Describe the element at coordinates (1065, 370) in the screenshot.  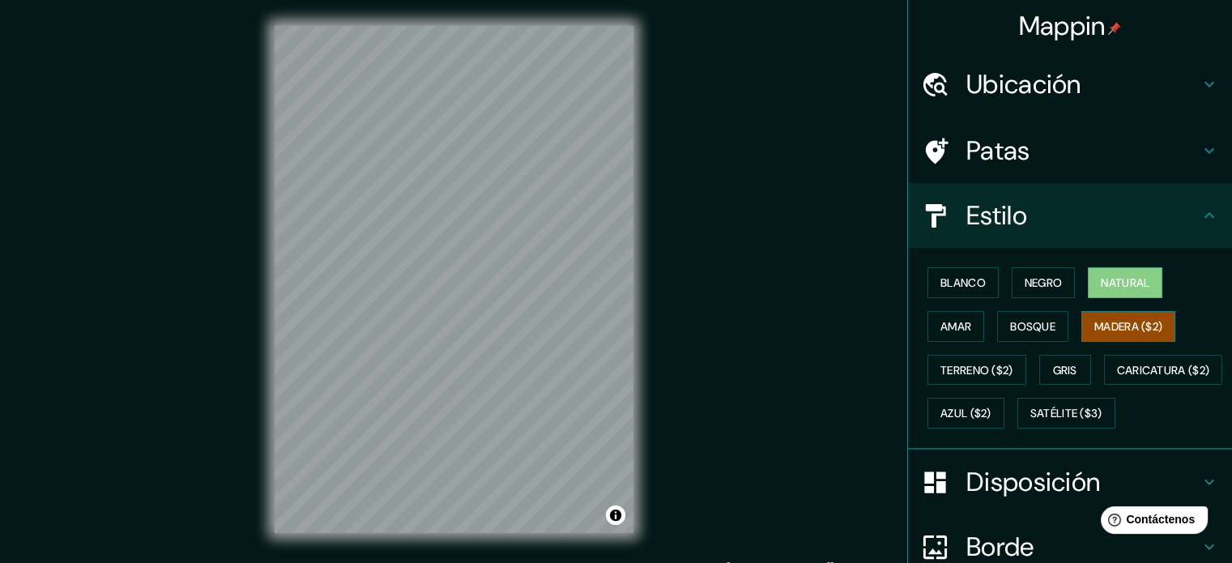
I see `font: Gris` at that location.